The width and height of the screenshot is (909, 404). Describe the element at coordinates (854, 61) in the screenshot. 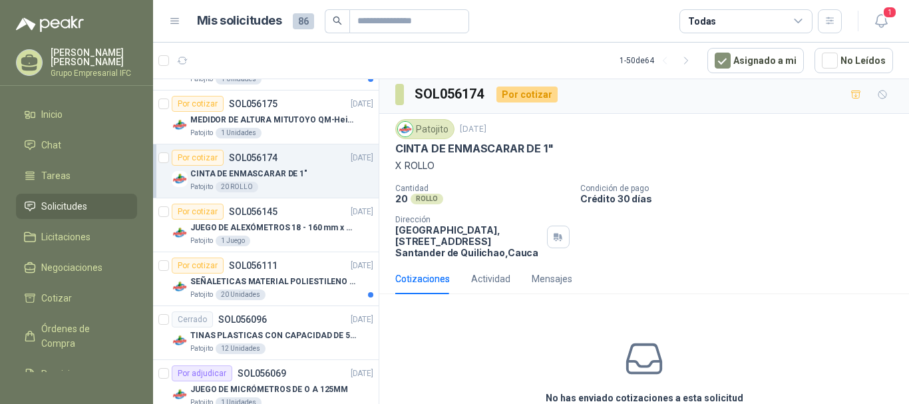

I see `button: No Leídos` at that location.